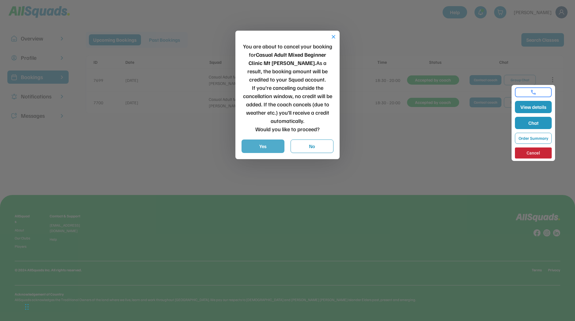 The image size is (575, 321). What do you see at coordinates (533, 107) in the screenshot?
I see `button: View details` at bounding box center [533, 107].